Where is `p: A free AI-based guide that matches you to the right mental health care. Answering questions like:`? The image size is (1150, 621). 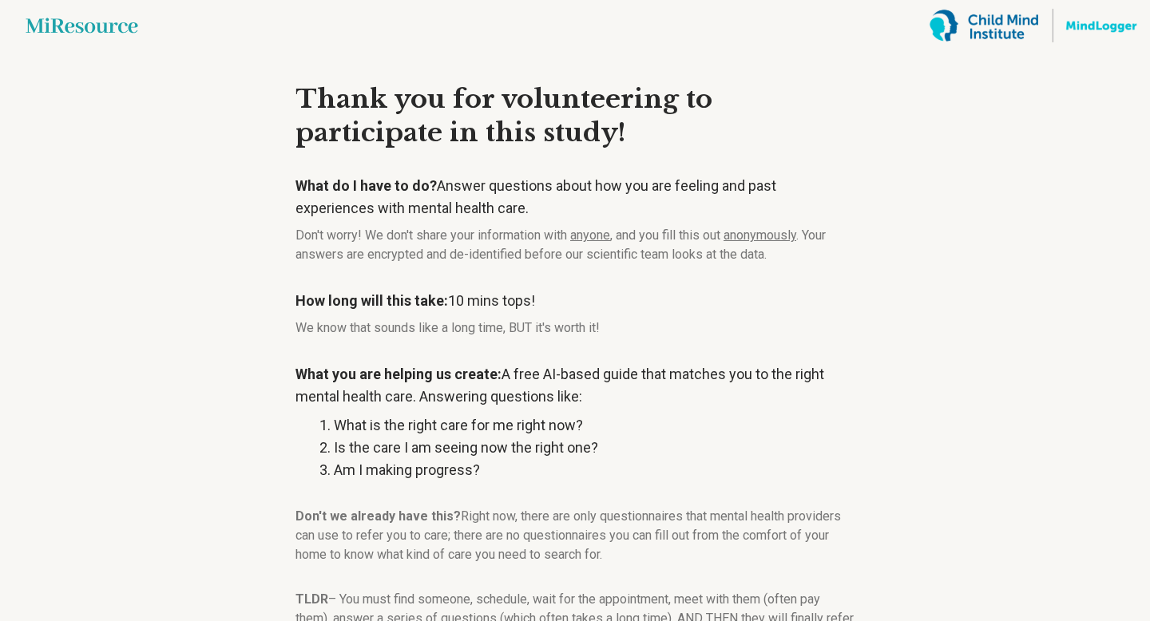
p: A free AI-based guide that matches you to the right mental health care. Answering questions like: is located at coordinates (575, 386).